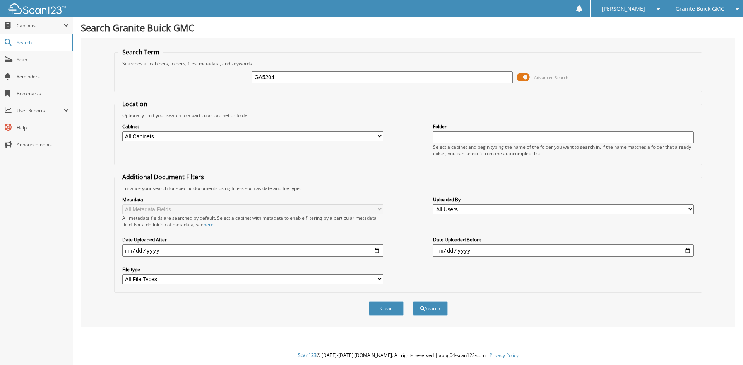 The image size is (743, 365). What do you see at coordinates (723, 347) in the screenshot?
I see `div: Chat Widget` at bounding box center [723, 347].